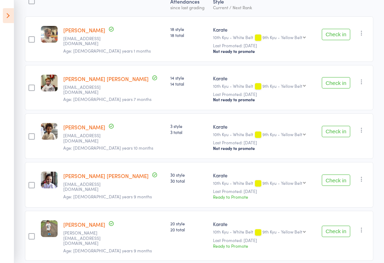  Describe the element at coordinates (189, 7) in the screenshot. I see `div: since last grading` at that location.